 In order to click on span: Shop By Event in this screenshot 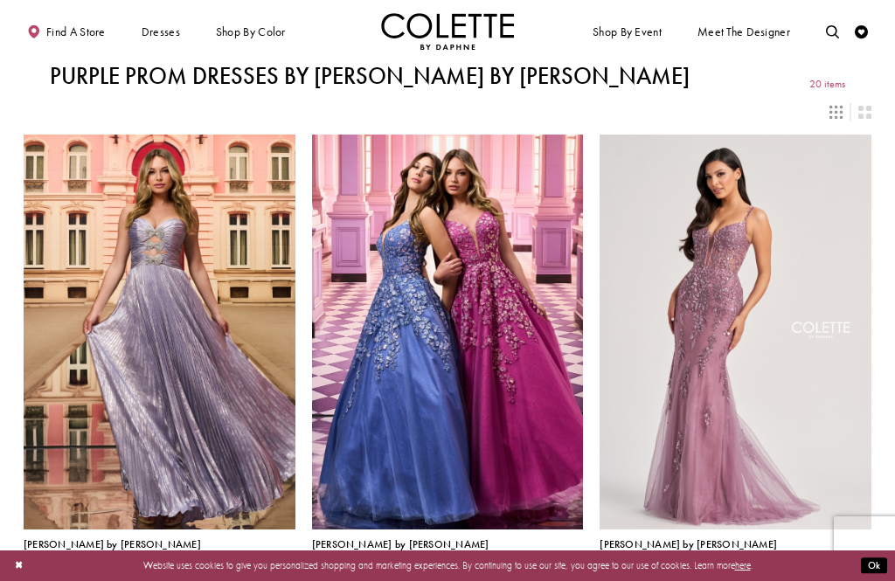, I will do `click(627, 31)`.